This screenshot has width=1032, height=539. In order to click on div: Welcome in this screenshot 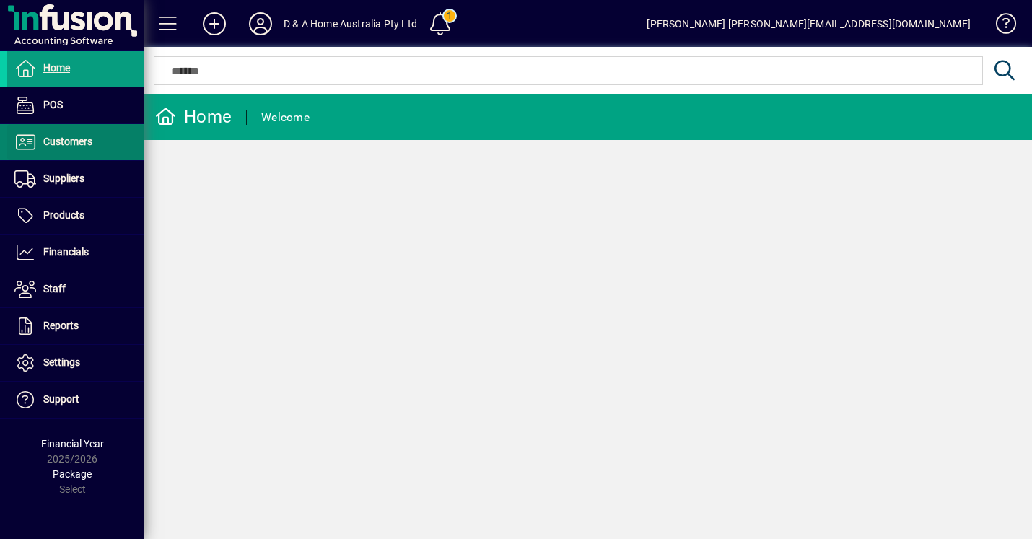, I will do `click(285, 118)`.